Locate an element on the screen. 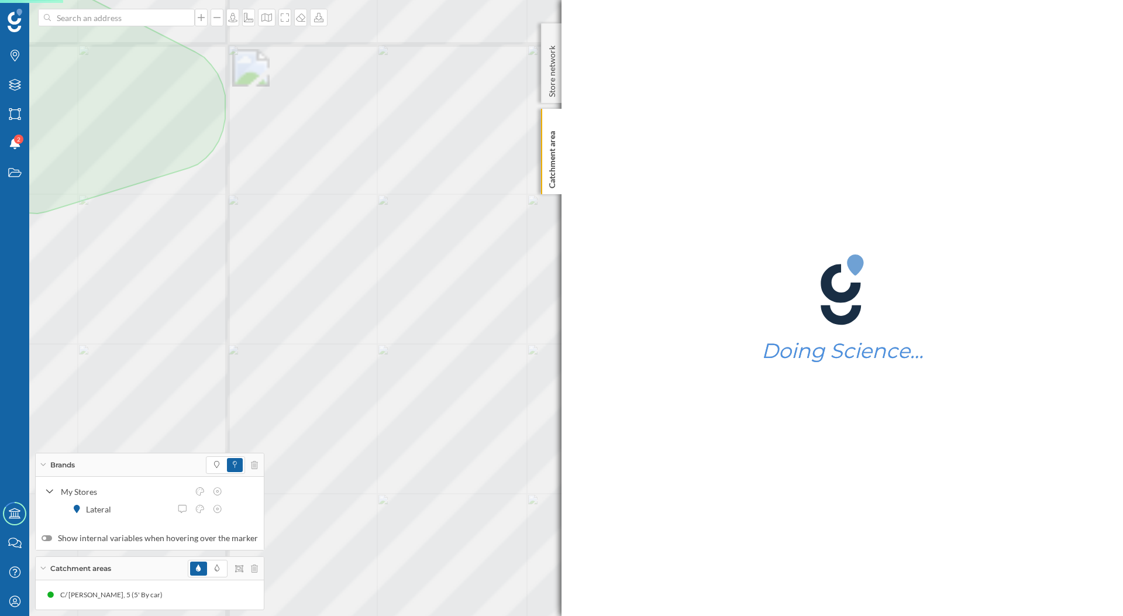  span: Support is located at coordinates (43, 13).